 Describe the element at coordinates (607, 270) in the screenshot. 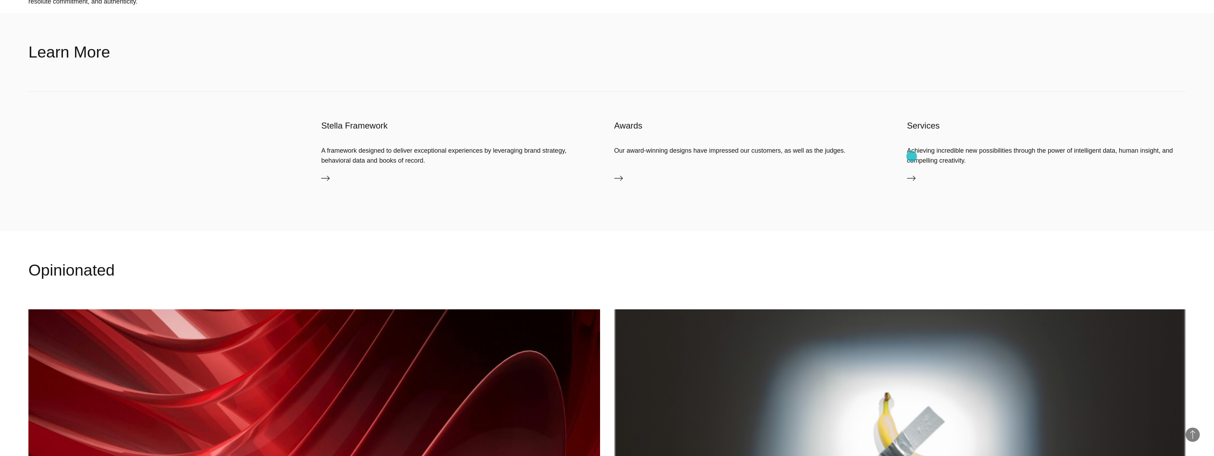

I see `h2: Opinionated` at that location.